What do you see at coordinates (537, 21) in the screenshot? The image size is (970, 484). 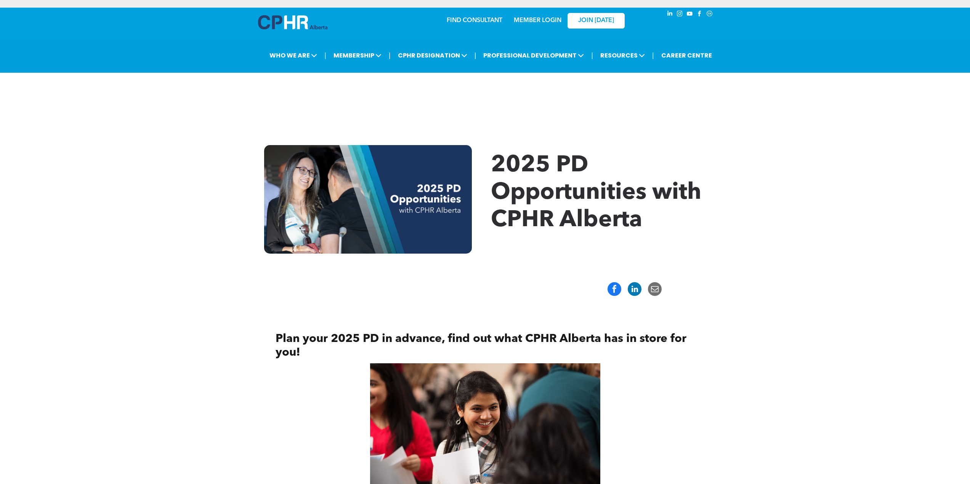 I see `a: MEMBER LOGIN` at bounding box center [537, 21].